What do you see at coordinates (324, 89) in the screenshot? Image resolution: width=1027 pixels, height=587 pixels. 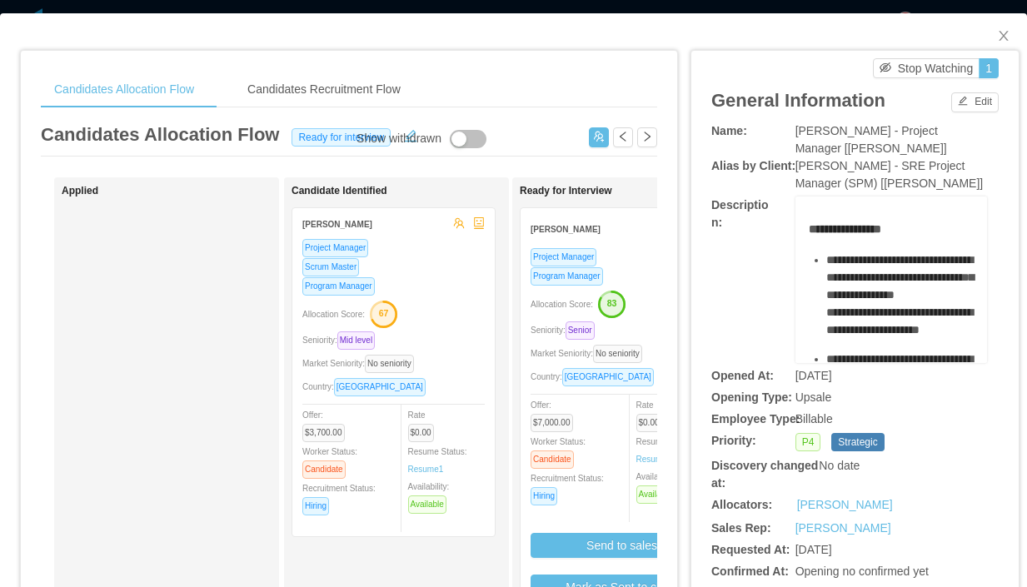 I see `div: Candidates Recruitment Flow` at bounding box center [324, 89].